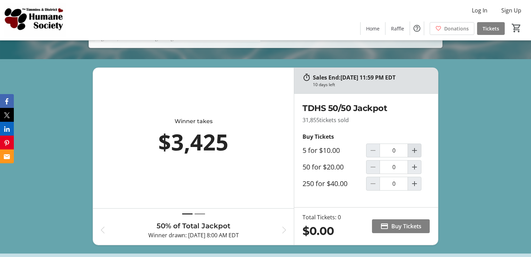  I want to click on a: Donations, so click(452, 28).